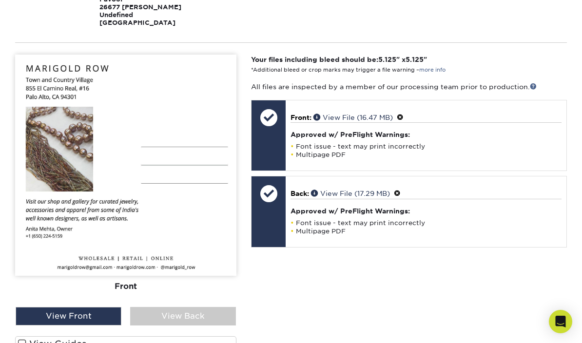 The width and height of the screenshot is (582, 343). What do you see at coordinates (183, 317) in the screenshot?
I see `div: View Back` at bounding box center [183, 317].